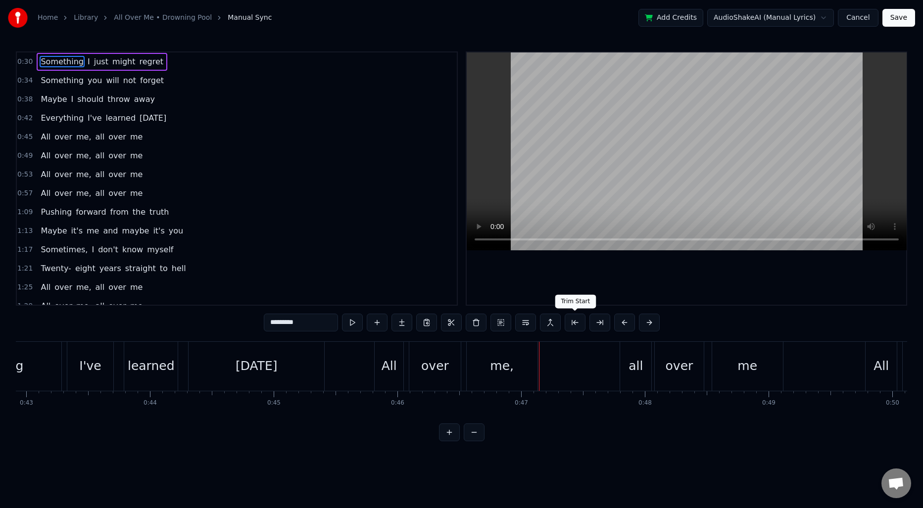 This screenshot has width=923, height=508. What do you see at coordinates (25, 137) in the screenshot?
I see `span: 0:45` at bounding box center [25, 137].